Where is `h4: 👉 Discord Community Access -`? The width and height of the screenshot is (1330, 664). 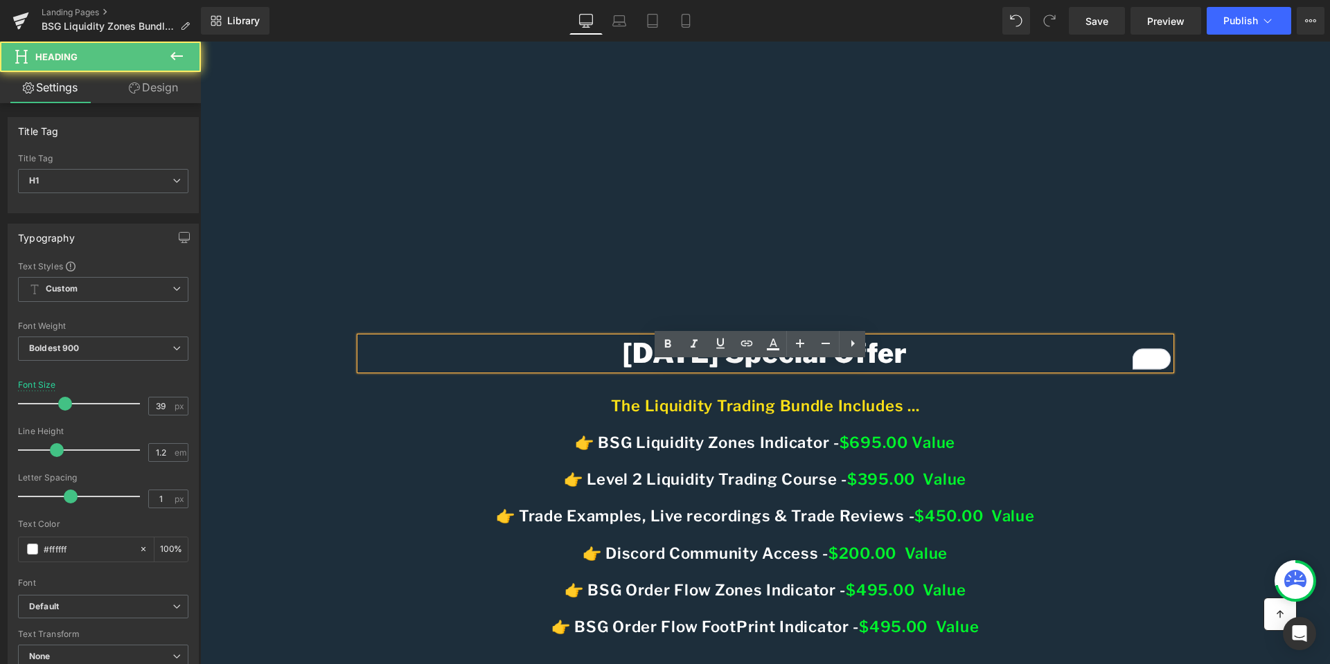 h4: 👉 Discord Community Access - is located at coordinates (565, 512).